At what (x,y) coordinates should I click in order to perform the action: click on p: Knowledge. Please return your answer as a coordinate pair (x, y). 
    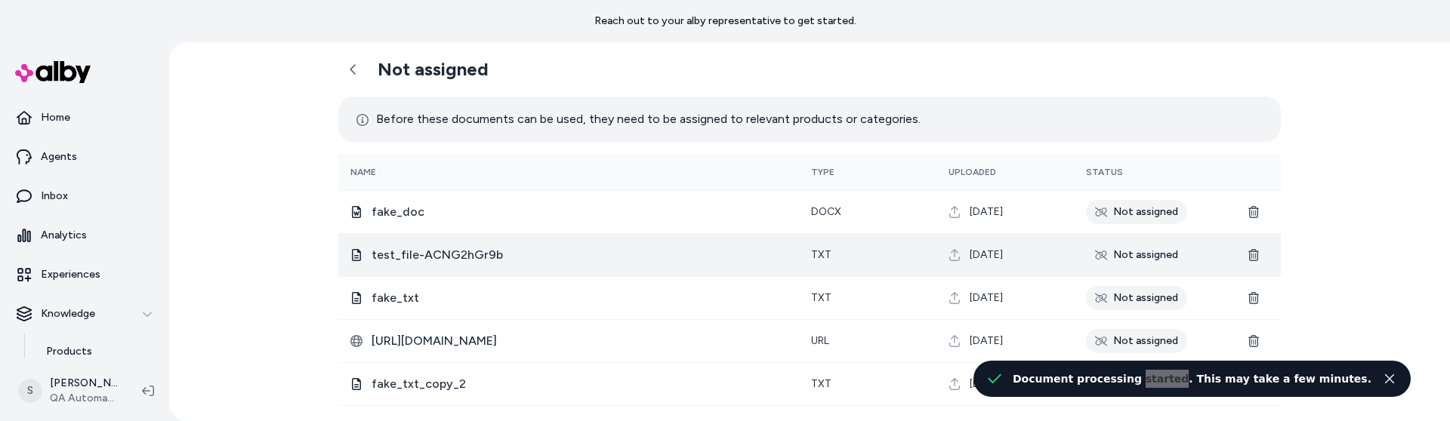
    Looking at the image, I should click on (68, 314).